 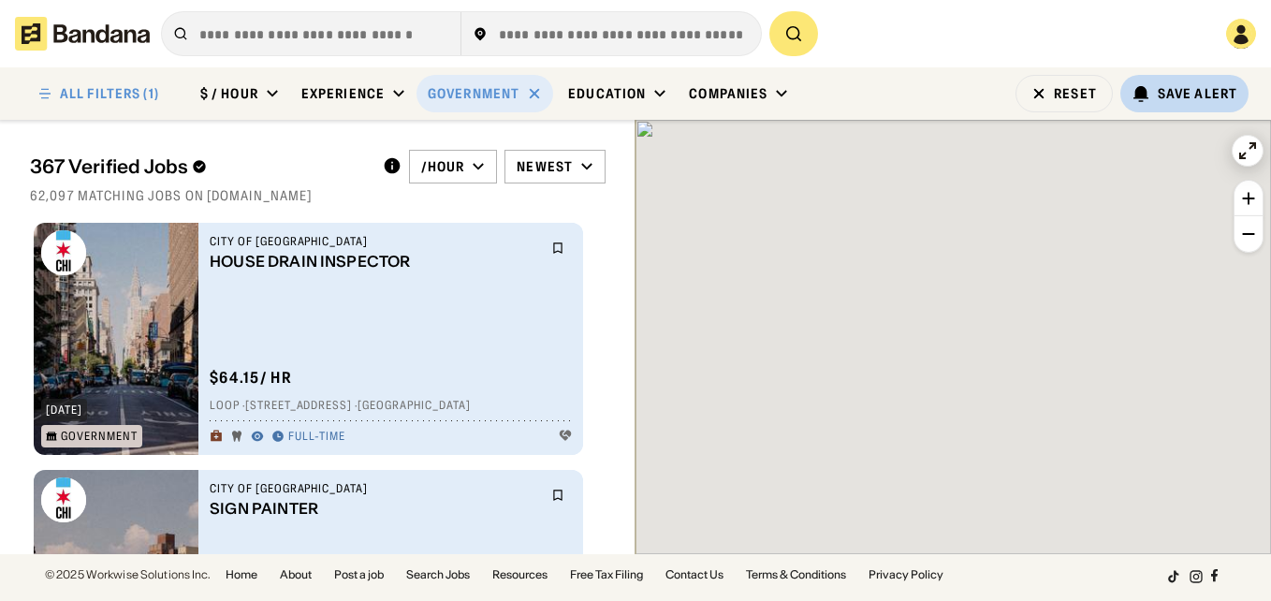 What do you see at coordinates (358, 575) in the screenshot?
I see `a: Post a job` at bounding box center [358, 575].